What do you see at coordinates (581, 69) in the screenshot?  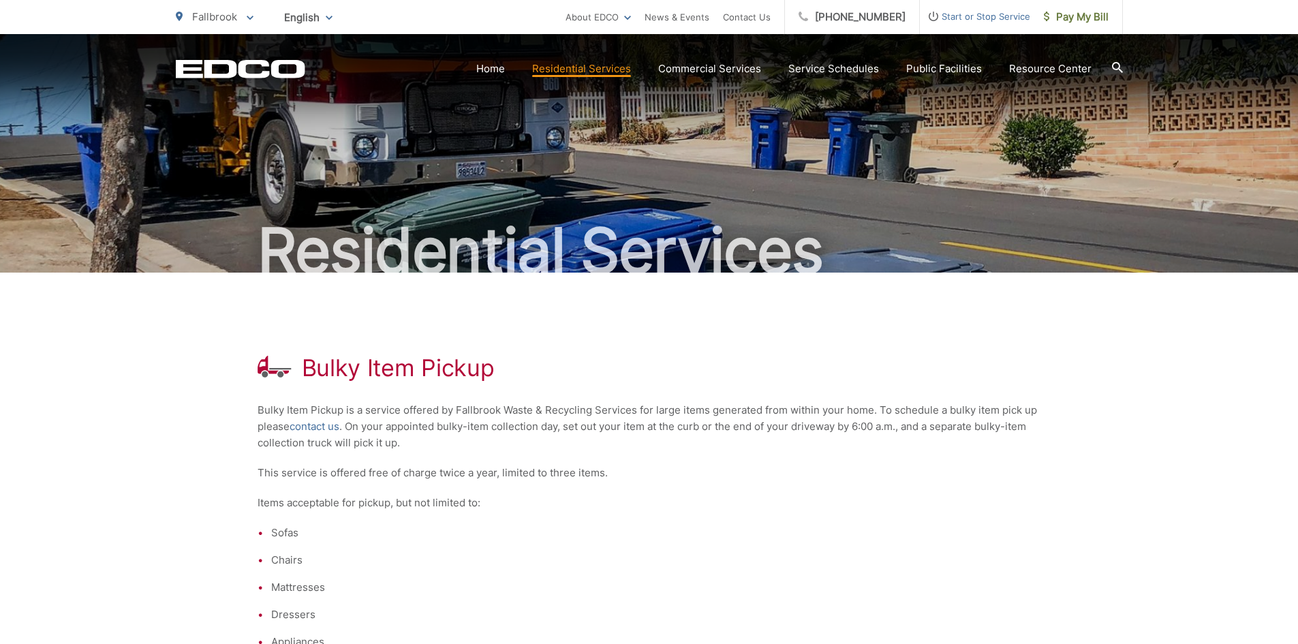 I see `a: Residential Services` at bounding box center [581, 69].